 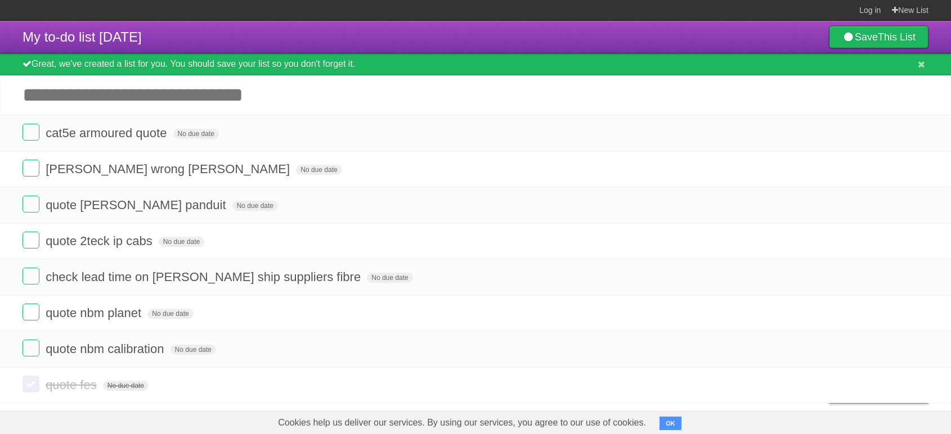 I want to click on span: quote nbm planet, so click(x=95, y=313).